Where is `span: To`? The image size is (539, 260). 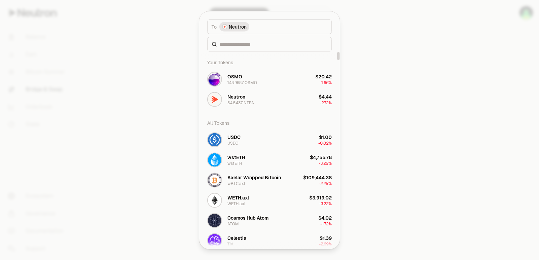 span: To is located at coordinates (214, 27).